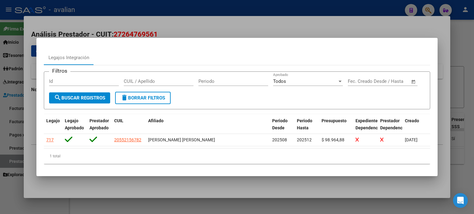 This screenshot has height=214, width=474. Describe the element at coordinates (208, 128) in the screenshot. I see `datatable-header-cell: Afiliado` at that location.